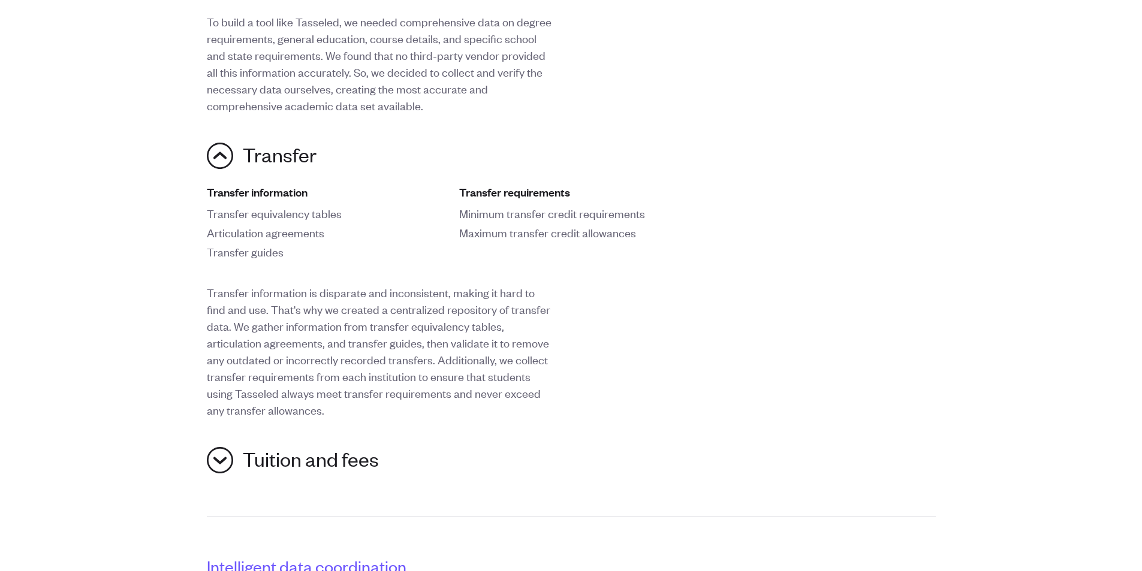  What do you see at coordinates (318, 233) in the screenshot?
I see `li: Articulation agreements` at bounding box center [318, 233].